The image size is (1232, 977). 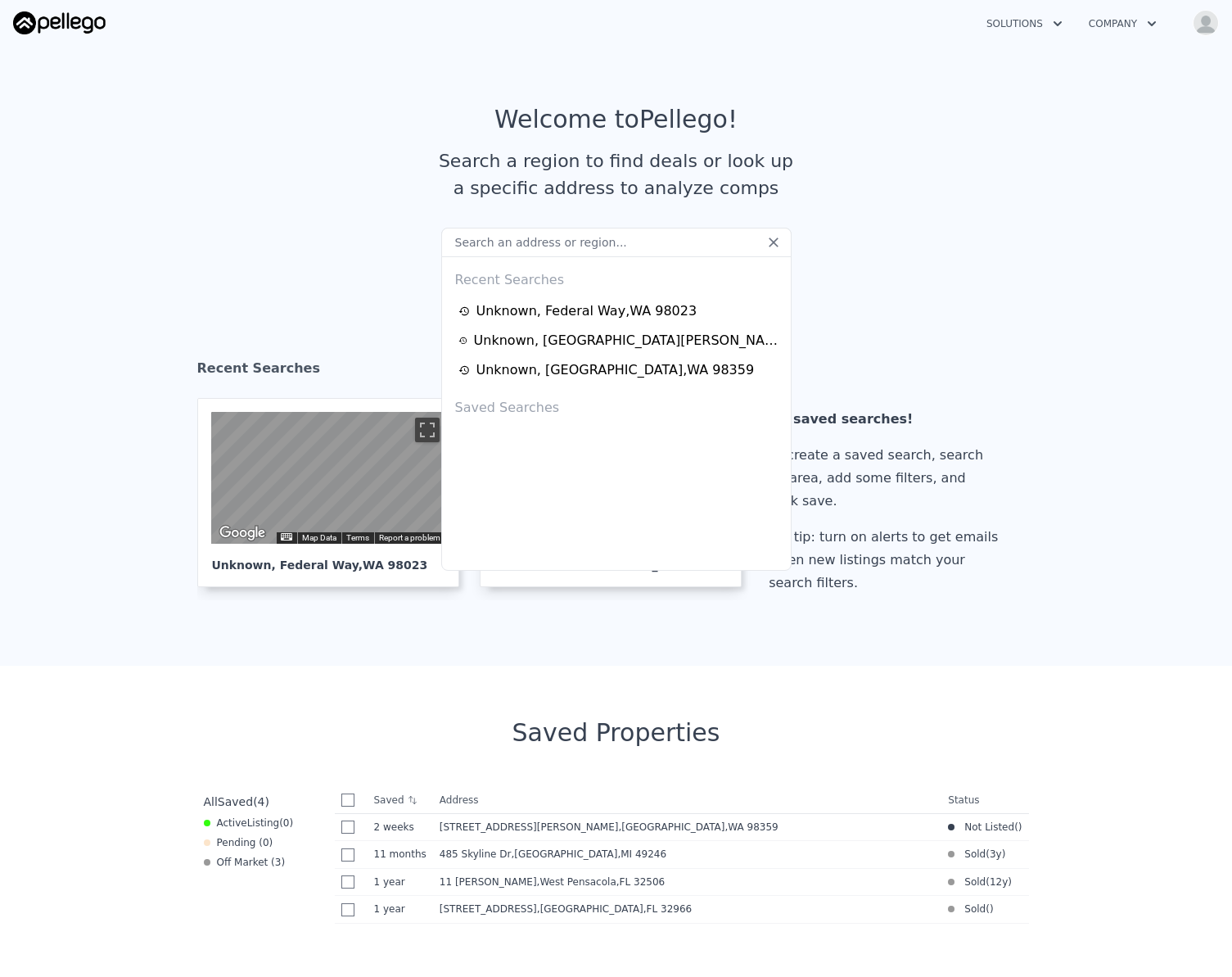 What do you see at coordinates (263, 823) in the screenshot?
I see `span: Listing` at bounding box center [263, 823].